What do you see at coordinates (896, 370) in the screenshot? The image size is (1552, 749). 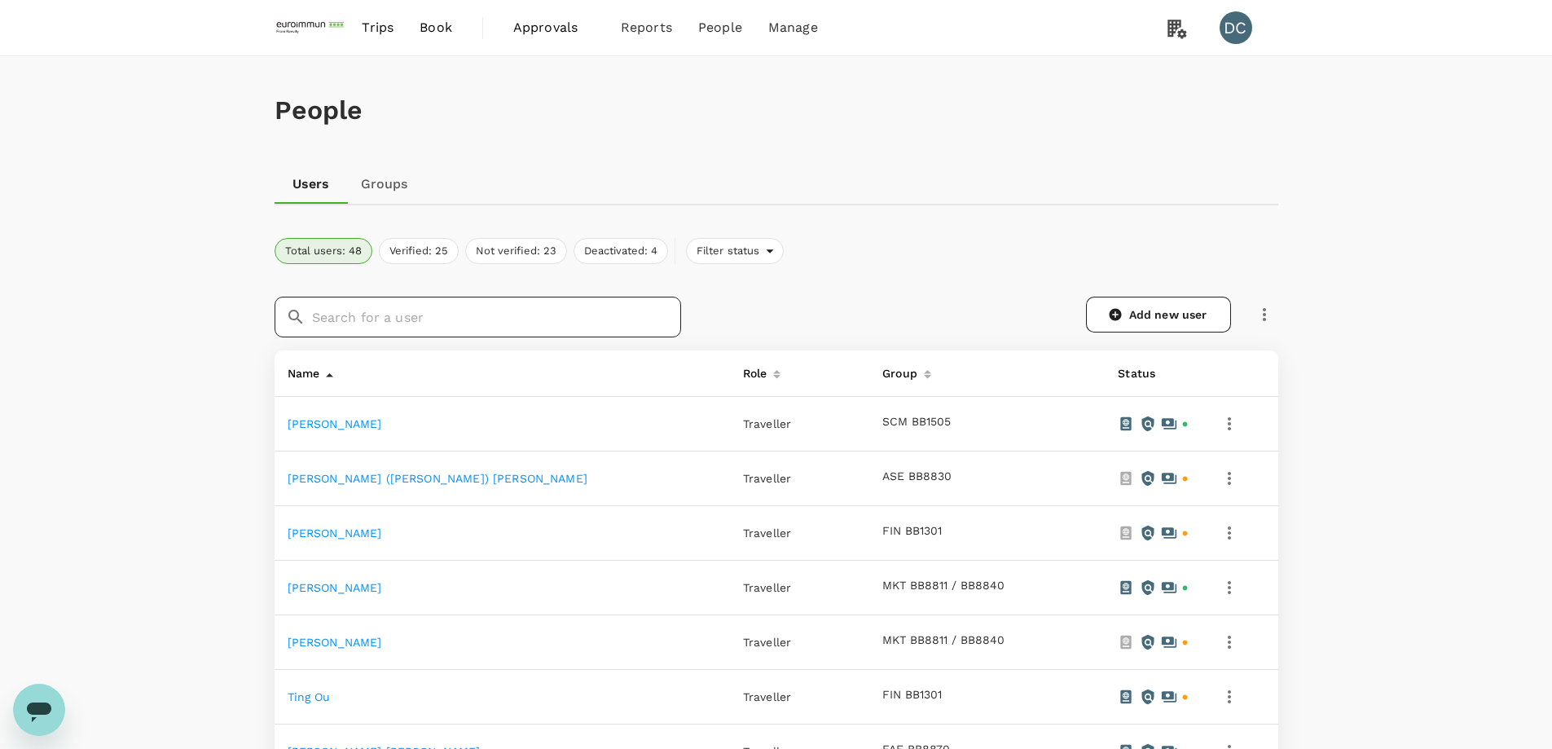 I see `div: Group` at bounding box center [896, 370].